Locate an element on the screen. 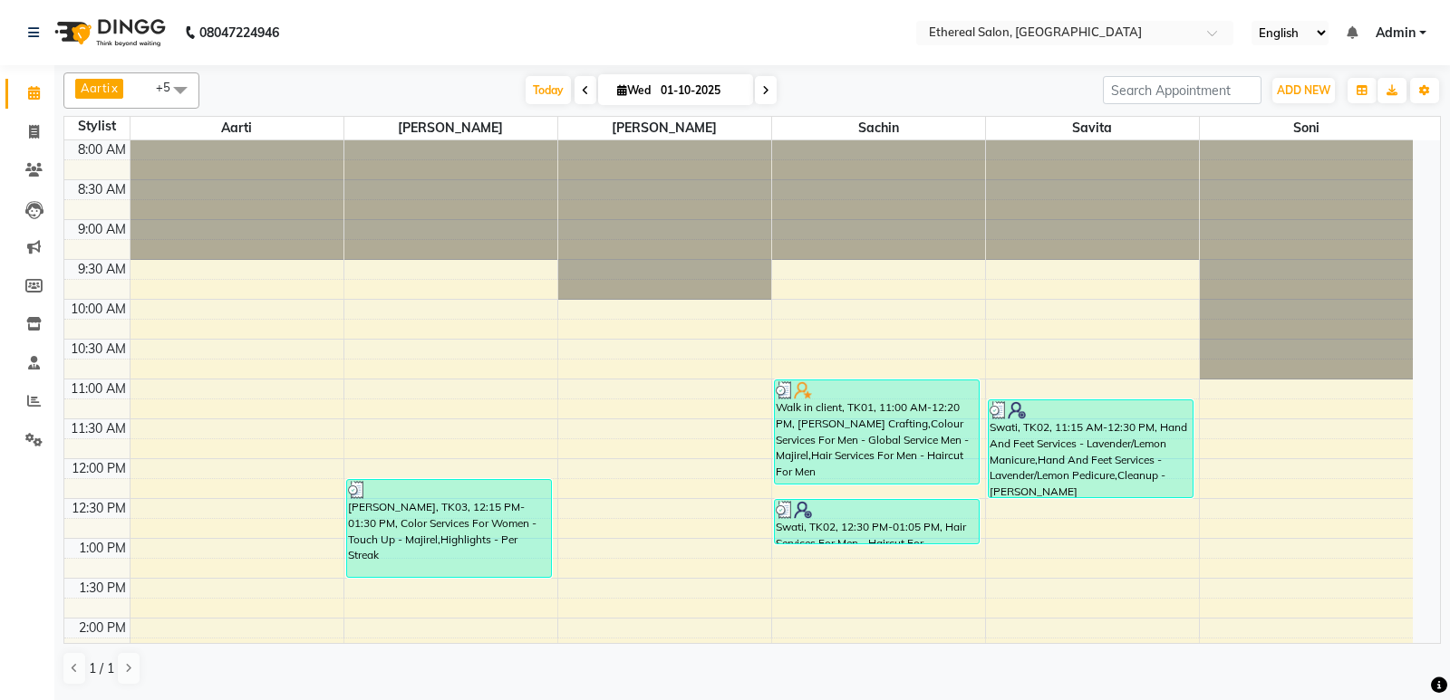 This screenshot has height=700, width=1450. img: logo is located at coordinates (108, 33).